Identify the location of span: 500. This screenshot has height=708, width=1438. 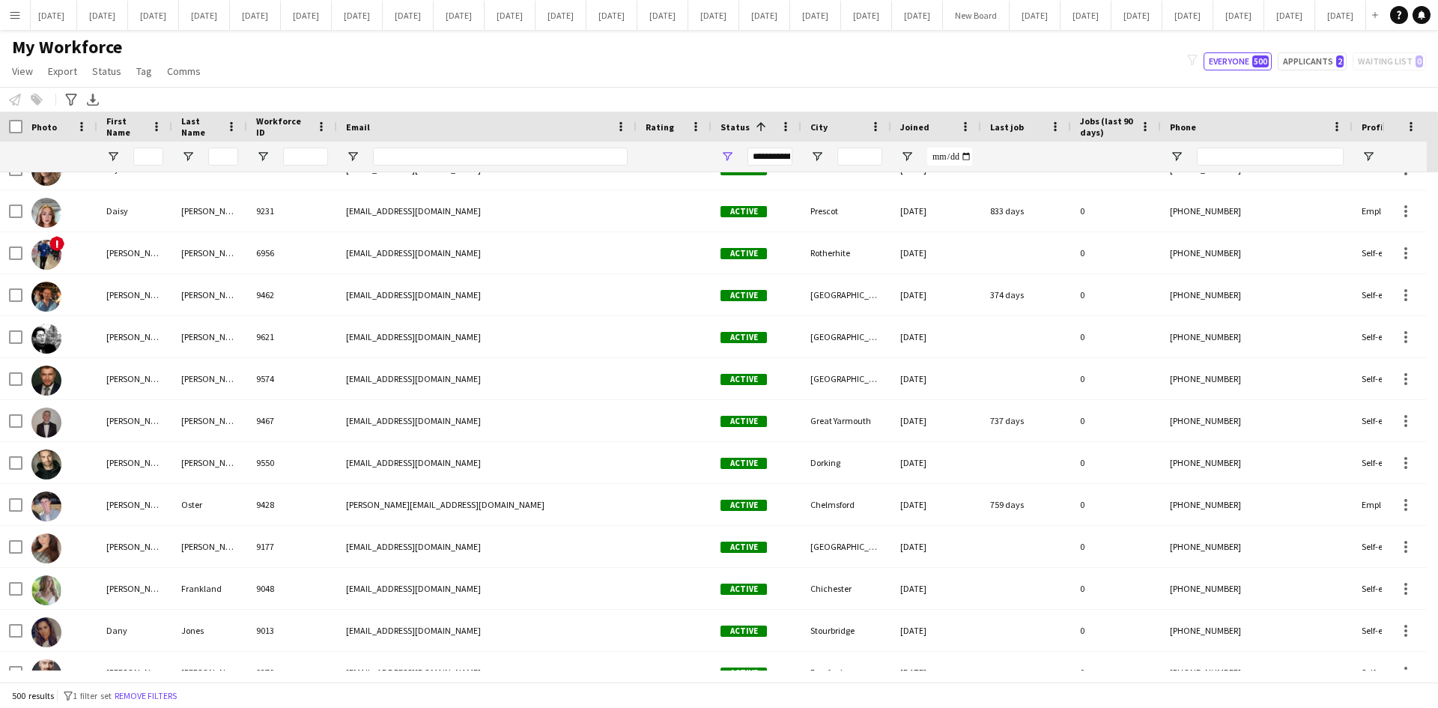
(1261, 61).